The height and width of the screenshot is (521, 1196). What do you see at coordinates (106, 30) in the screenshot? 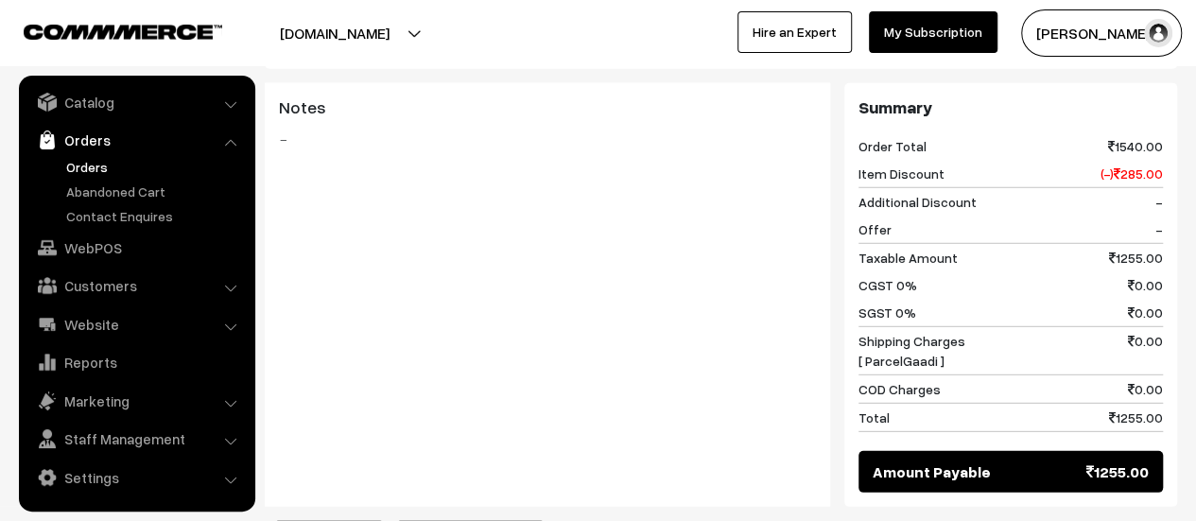
I see `a: COMMMERCE` at bounding box center [106, 30].